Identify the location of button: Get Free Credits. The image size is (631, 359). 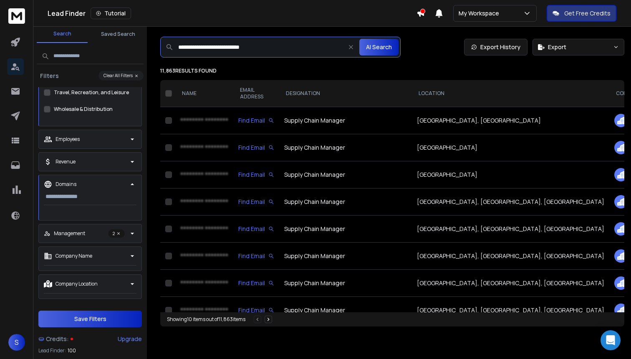
(581, 13).